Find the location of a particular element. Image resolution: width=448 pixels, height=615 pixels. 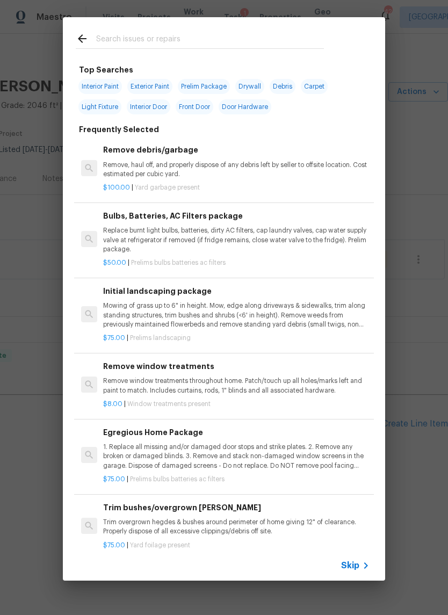

span: $8.00 is located at coordinates (113, 404).